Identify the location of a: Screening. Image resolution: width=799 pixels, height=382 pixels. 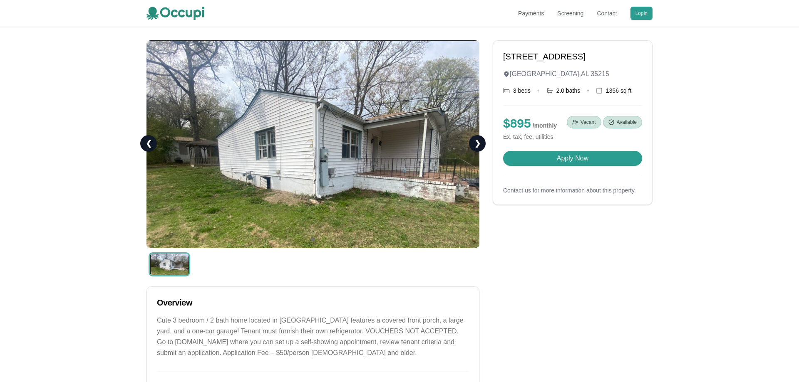
(570, 13).